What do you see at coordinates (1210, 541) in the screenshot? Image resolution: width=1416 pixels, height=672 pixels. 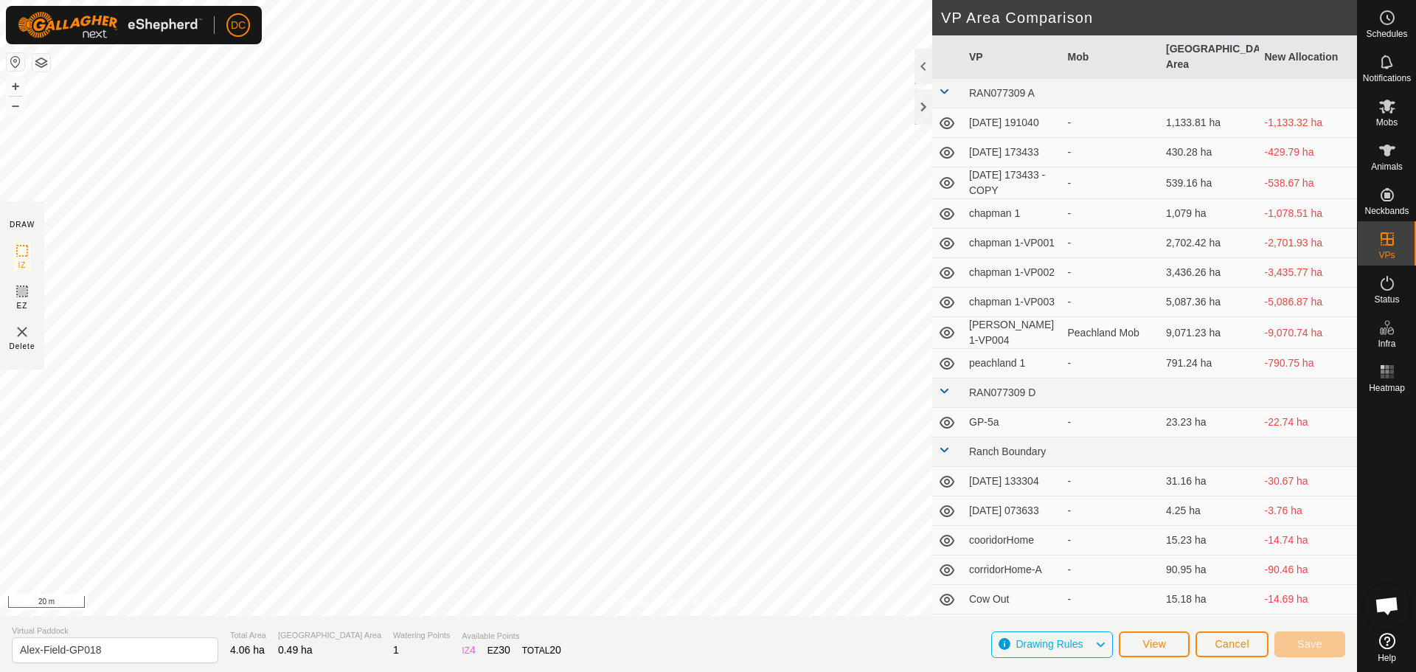 I see `td: 15.23 ha` at bounding box center [1210, 541].